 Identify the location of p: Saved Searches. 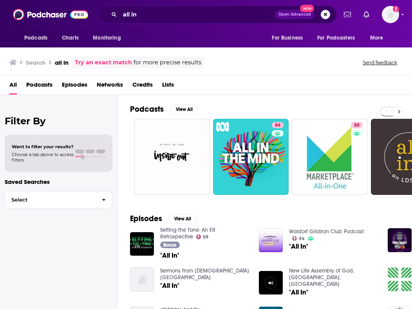
(58, 181).